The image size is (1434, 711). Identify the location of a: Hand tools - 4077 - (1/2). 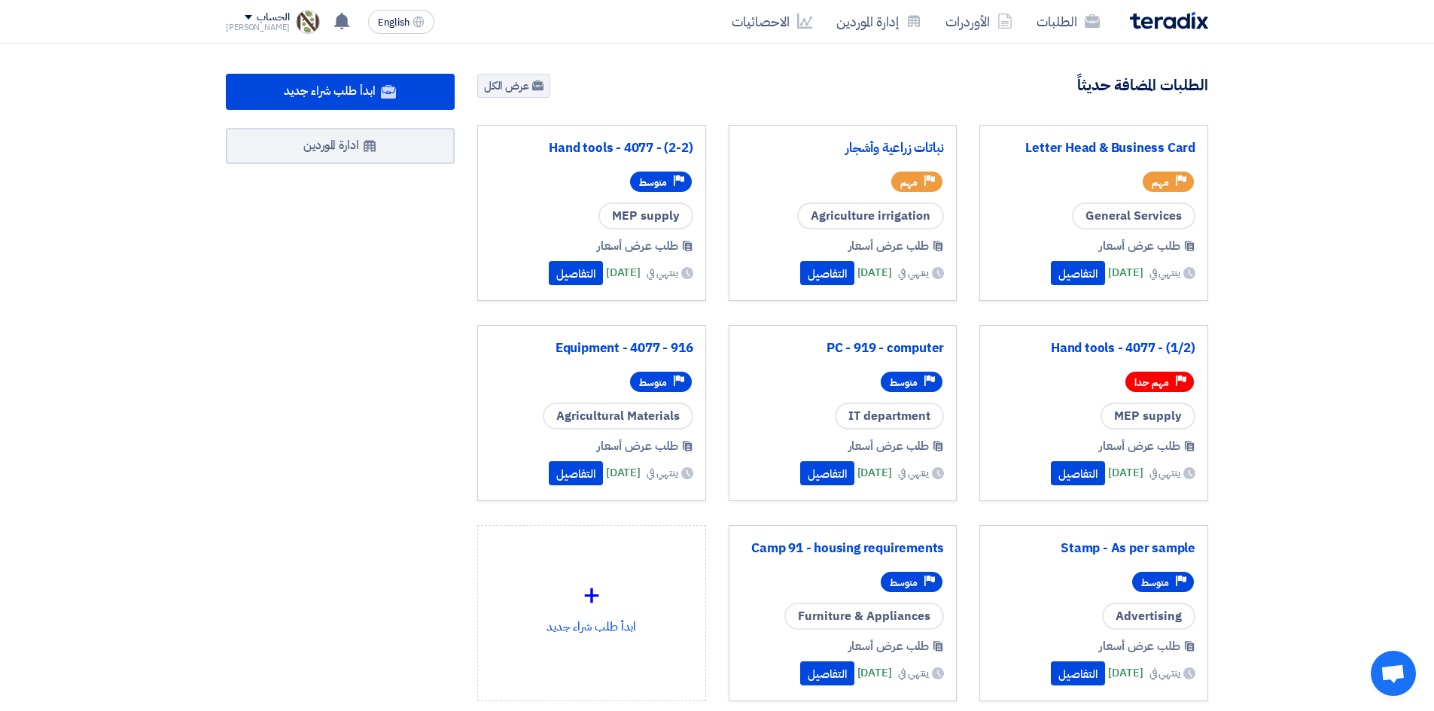
(1094, 349).